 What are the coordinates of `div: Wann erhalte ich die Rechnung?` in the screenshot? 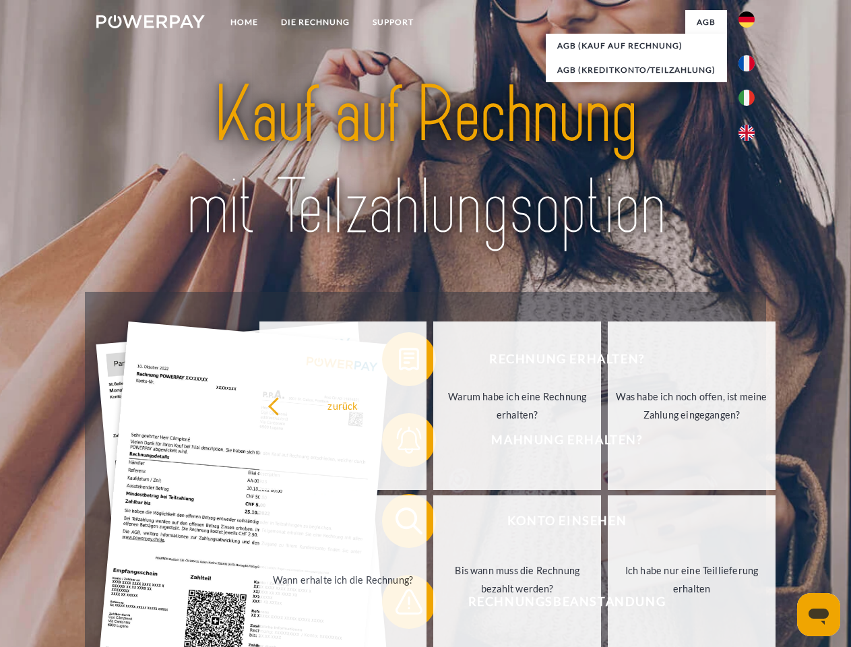 It's located at (343, 579).